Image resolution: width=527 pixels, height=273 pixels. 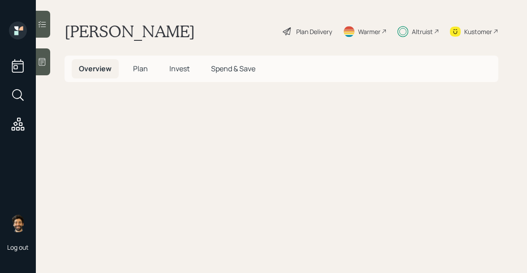 I want to click on div: Warmer, so click(x=370, y=31).